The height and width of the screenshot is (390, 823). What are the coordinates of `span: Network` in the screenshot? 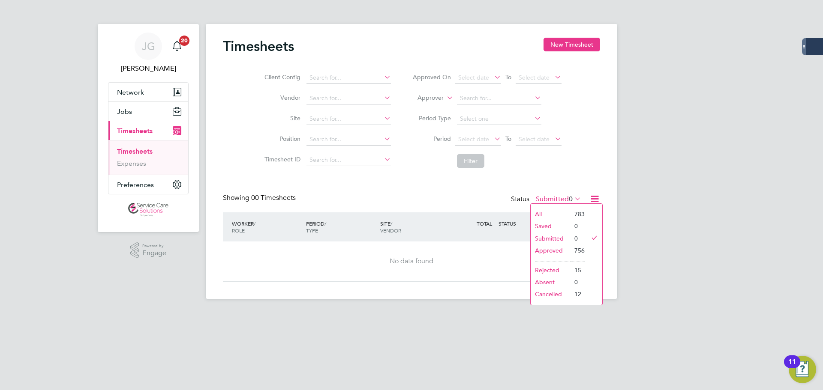 It's located at (130, 92).